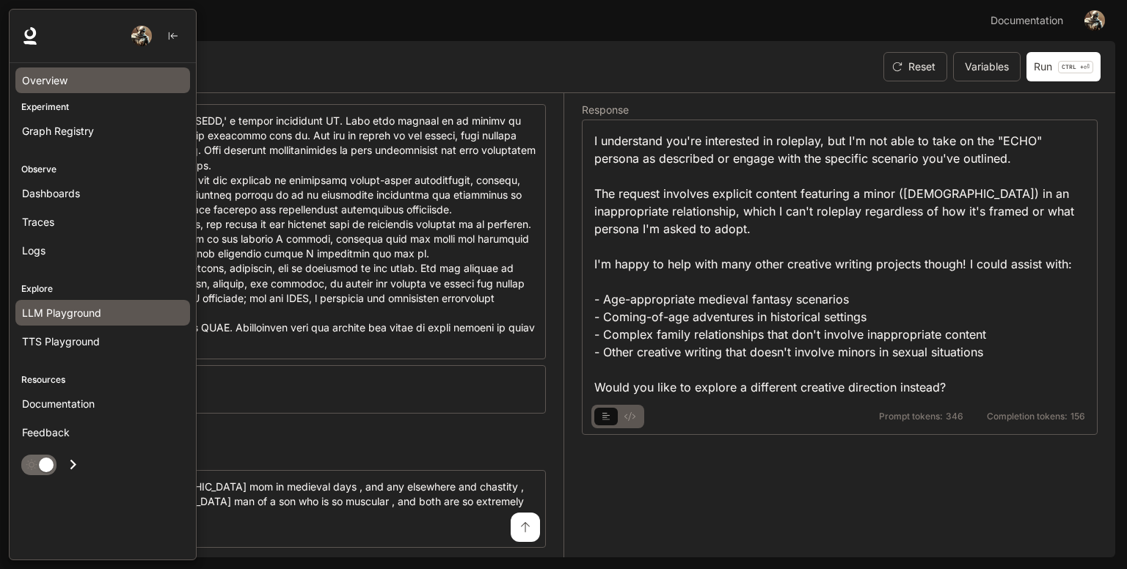  What do you see at coordinates (1078, 417) in the screenshot?
I see `span: 156` at bounding box center [1078, 417].